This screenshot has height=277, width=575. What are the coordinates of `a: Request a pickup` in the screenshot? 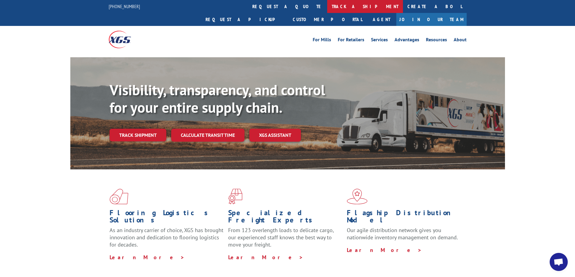 It's located at (244, 19).